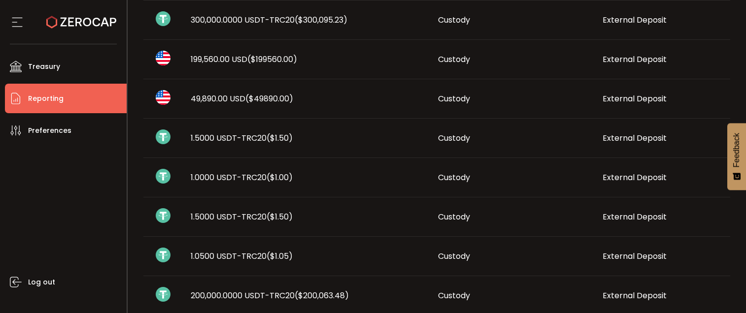 This screenshot has width=746, height=313. Describe the element at coordinates (244, 59) in the screenshot. I see `span: 199,560.00 USD` at that location.